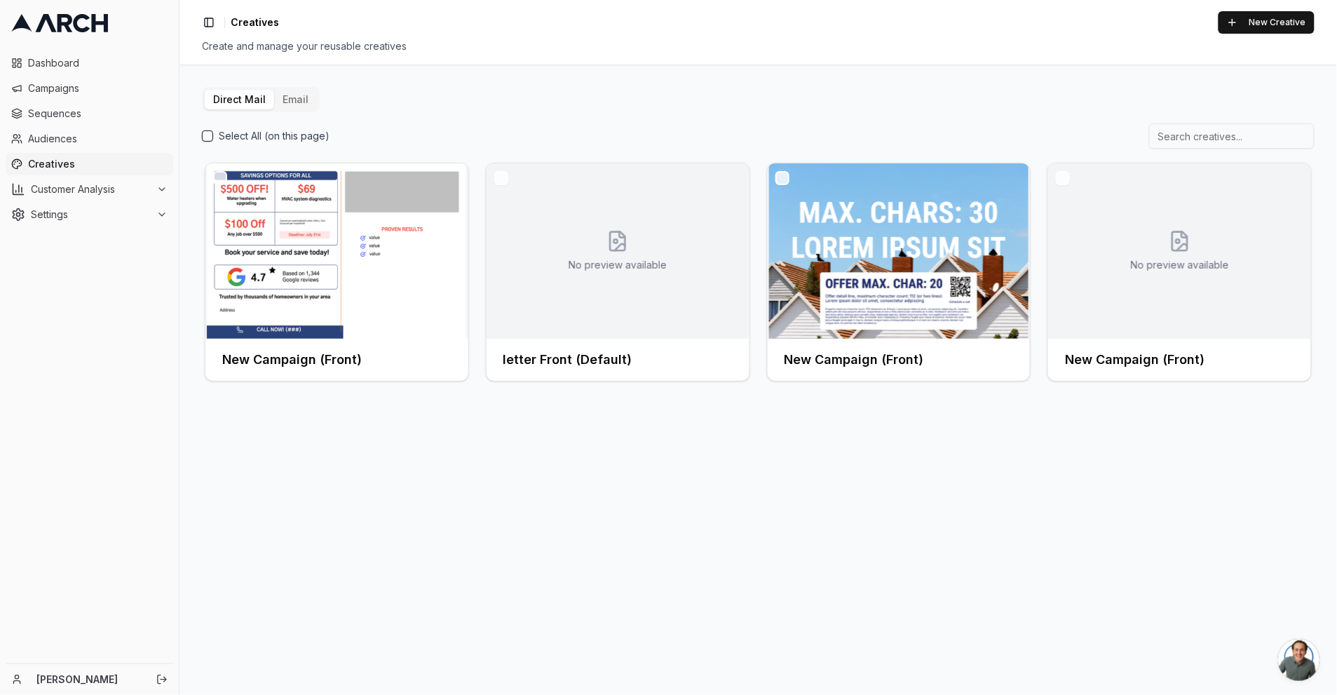  Describe the element at coordinates (89, 189) in the screenshot. I see `button: Customer Analysis` at that location.